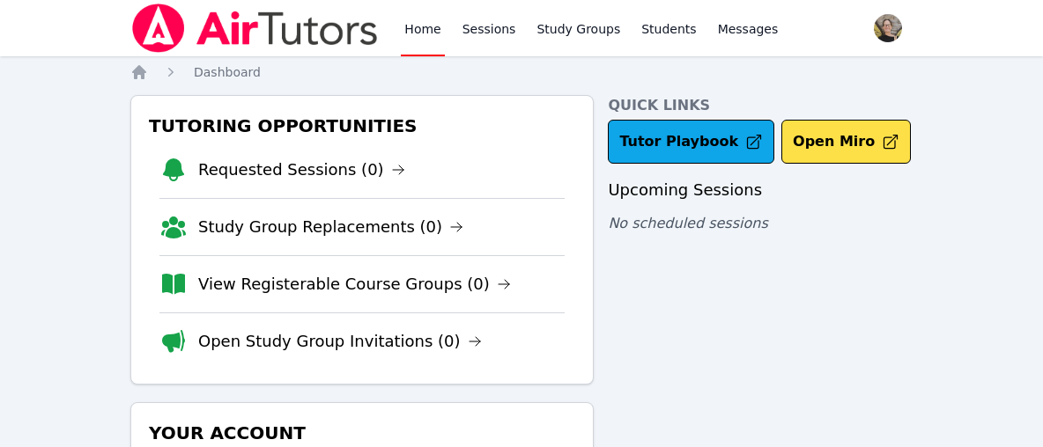  What do you see at coordinates (687, 223) in the screenshot?
I see `span: No scheduled sessions` at bounding box center [687, 223].